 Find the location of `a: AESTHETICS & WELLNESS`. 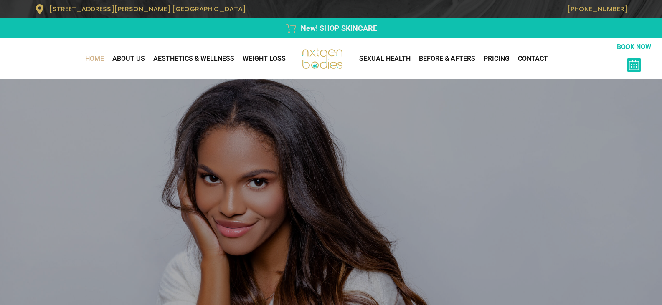

a: AESTHETICS & WELLNESS is located at coordinates (194, 59).